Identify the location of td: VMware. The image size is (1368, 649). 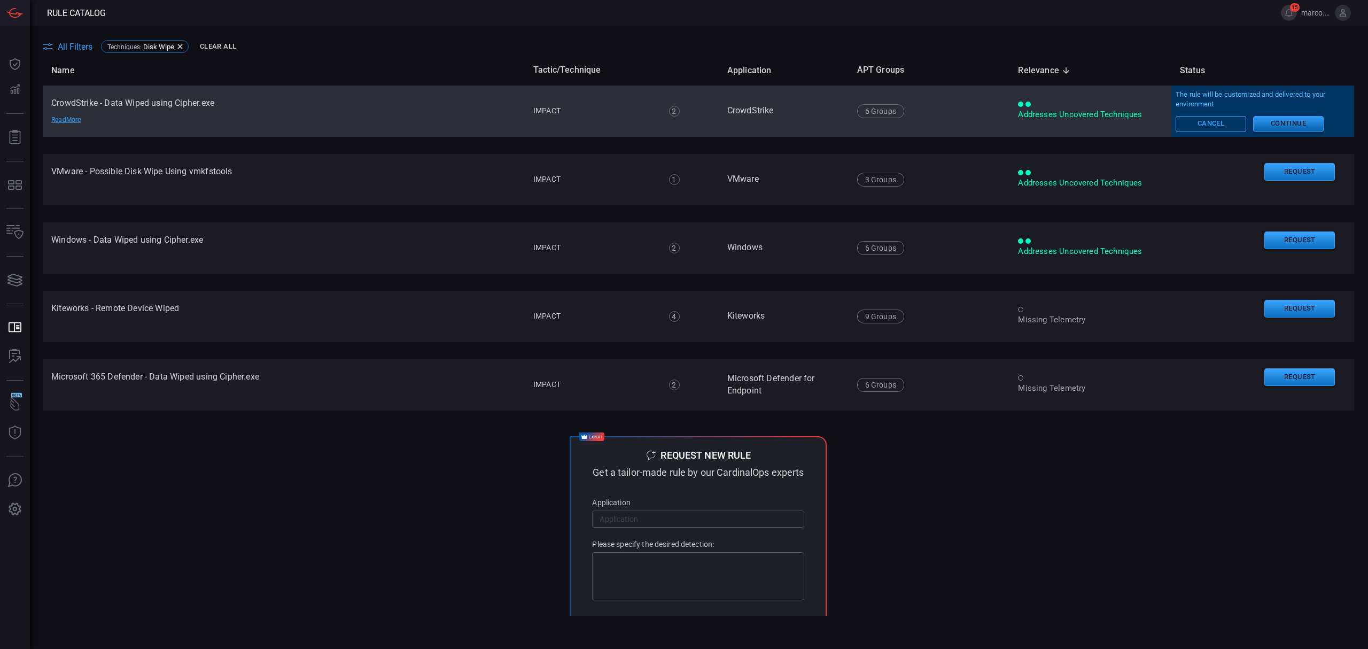
(783, 180).